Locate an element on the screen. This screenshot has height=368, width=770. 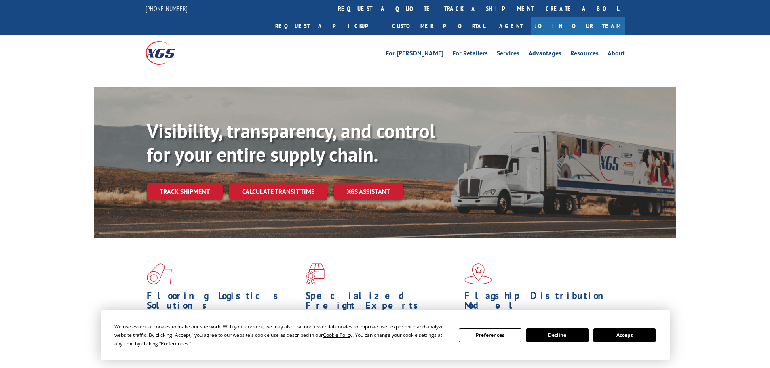
a: Calculate transit time is located at coordinates (278, 192).